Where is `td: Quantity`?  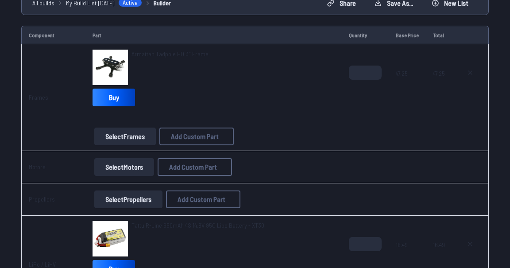 td: Quantity is located at coordinates (365, 35).